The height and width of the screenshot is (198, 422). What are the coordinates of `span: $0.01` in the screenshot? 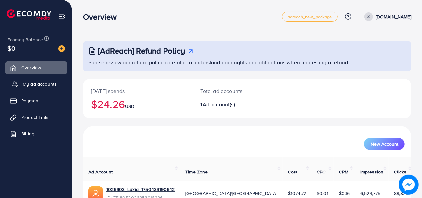 It's located at (322, 193).